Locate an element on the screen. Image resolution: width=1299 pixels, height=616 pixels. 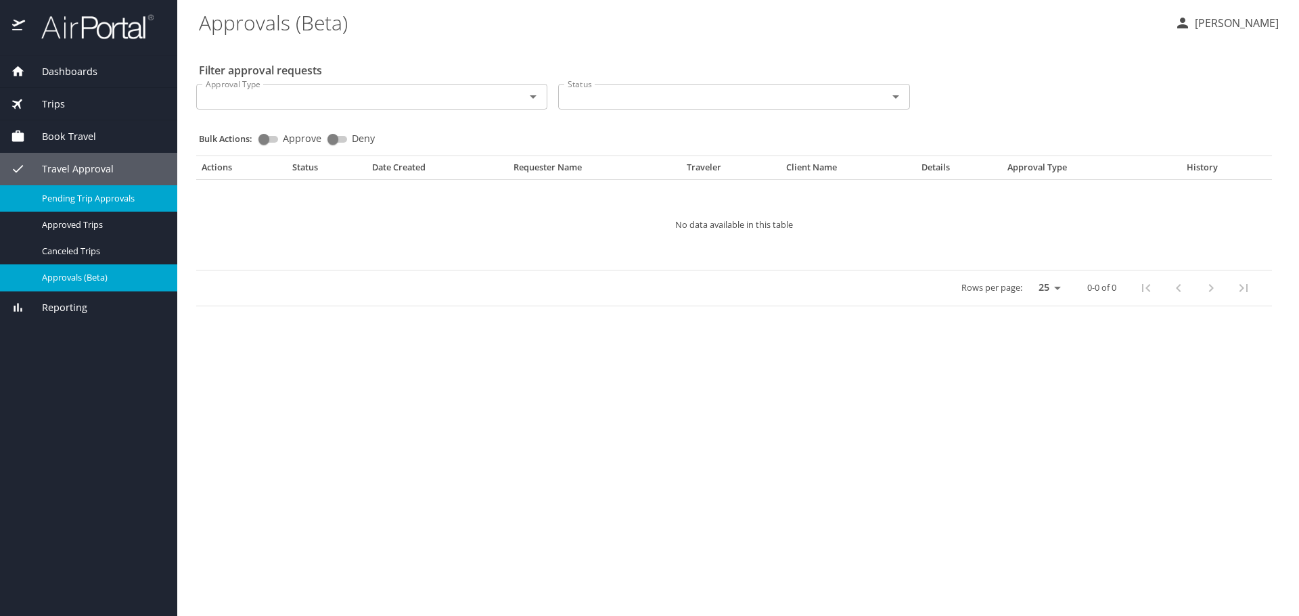
img: airportal-logo.png is located at coordinates (90, 26).